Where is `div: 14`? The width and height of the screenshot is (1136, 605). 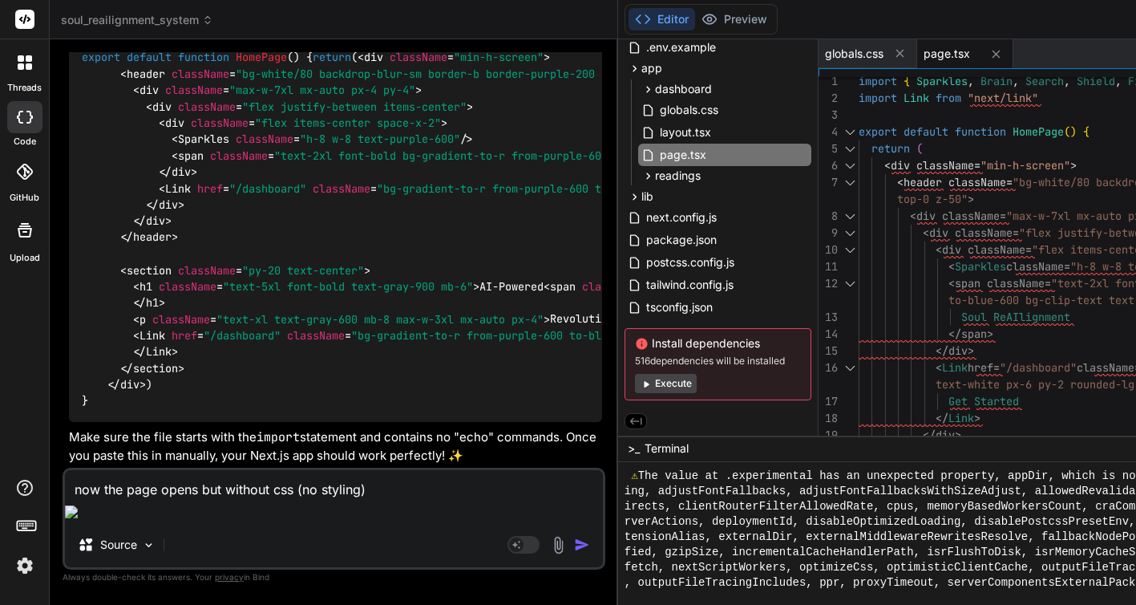 div: 14 is located at coordinates (828, 334).